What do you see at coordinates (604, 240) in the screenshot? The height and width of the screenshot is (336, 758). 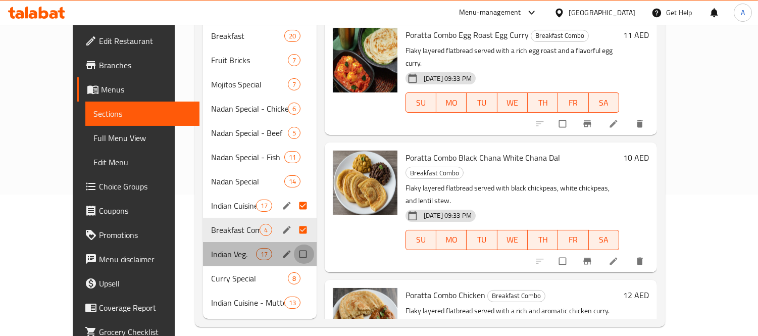 I see `button: SA` at bounding box center [604, 240].